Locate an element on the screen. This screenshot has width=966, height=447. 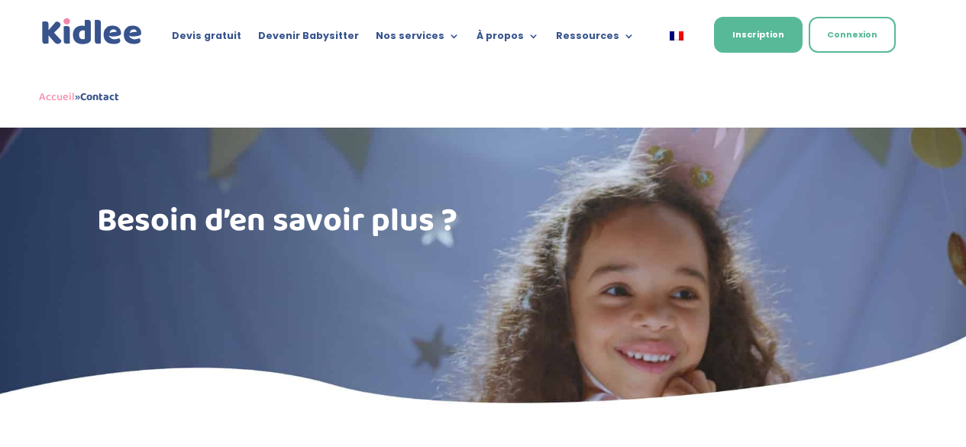
h1: Besoin d’en savoir plus ? is located at coordinates (279, 224).